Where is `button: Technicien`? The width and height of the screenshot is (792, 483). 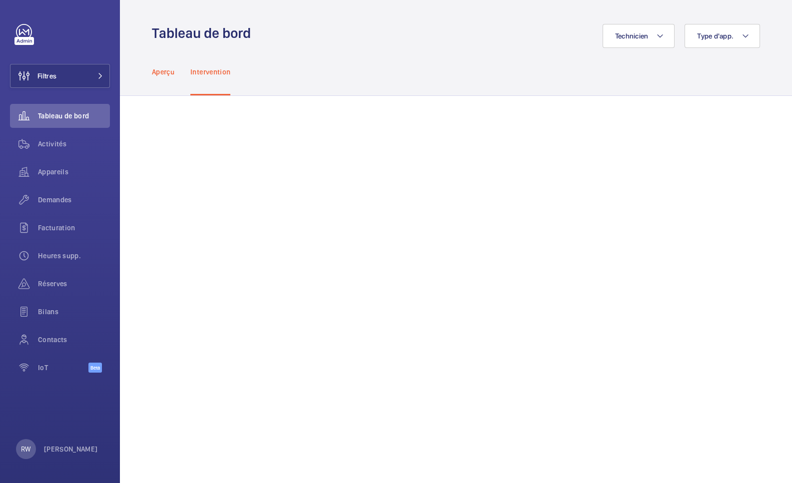
button: Technicien is located at coordinates (639, 36).